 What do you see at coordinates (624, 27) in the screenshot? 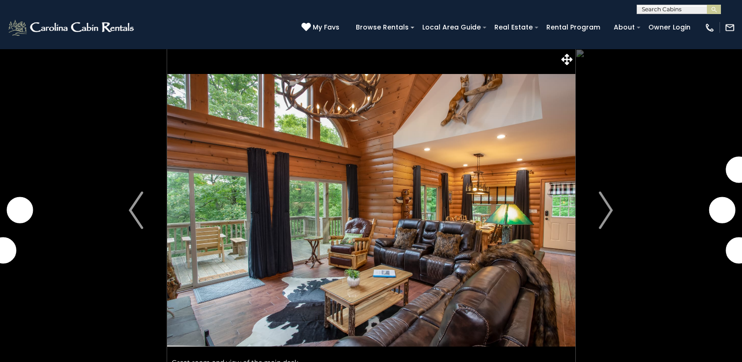
I see `a: About` at bounding box center [624, 27].